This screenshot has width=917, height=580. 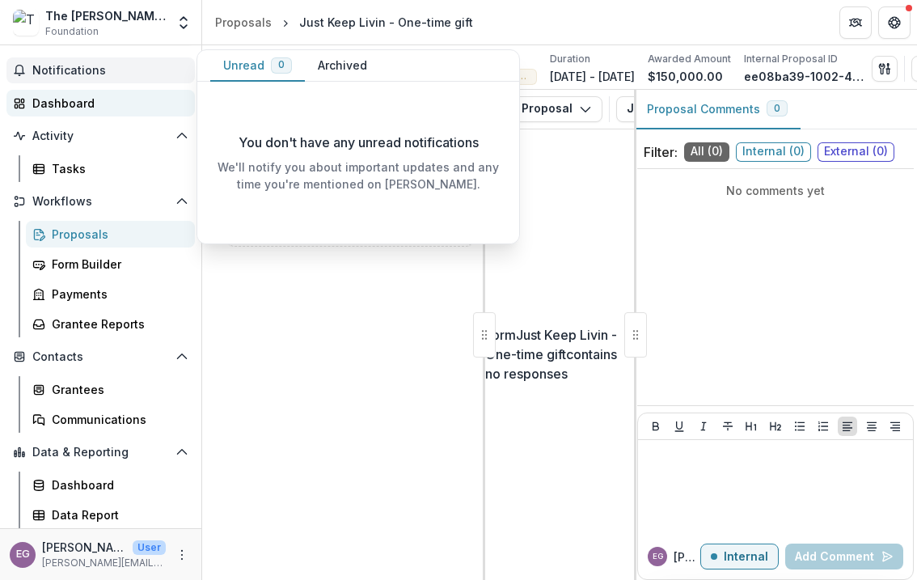 I want to click on button: Underline, so click(x=679, y=426).